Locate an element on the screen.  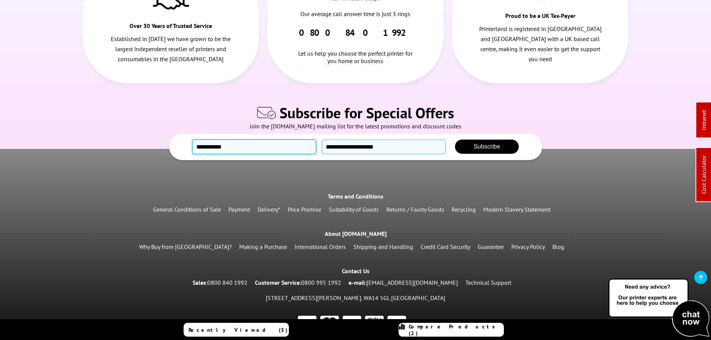
a: Returns / Faulty Goods is located at coordinates (415, 209).